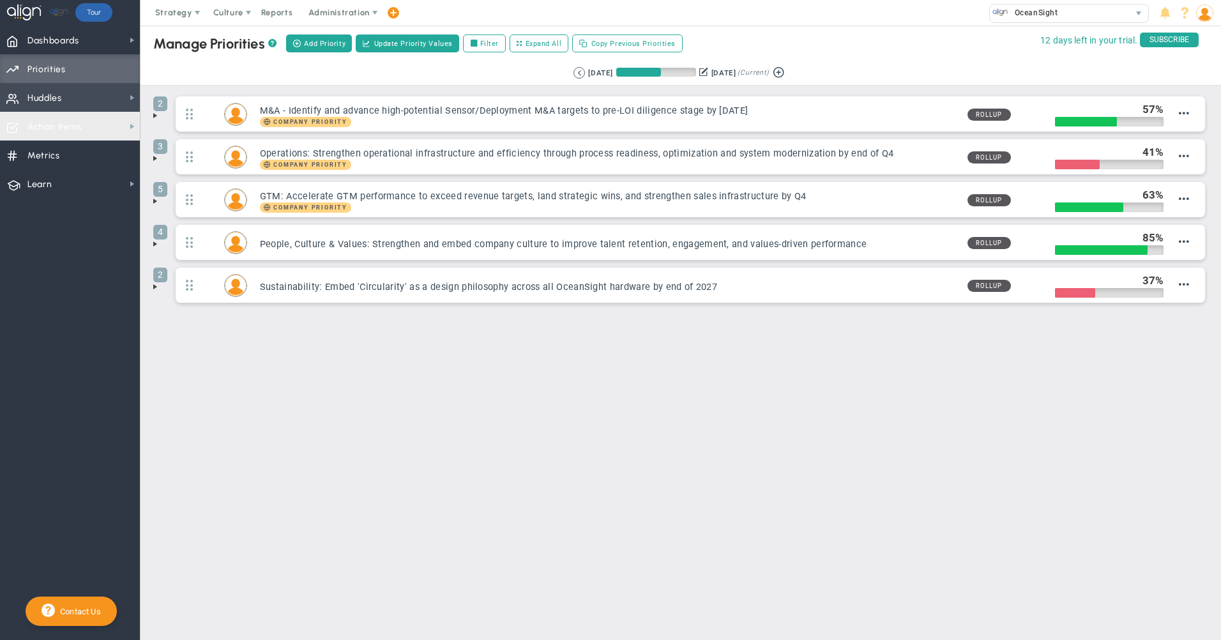 Image resolution: width=1221 pixels, height=640 pixels. Describe the element at coordinates (609, 287) in the screenshot. I see `h3: Sustainability: Embed 'Circularity' as a design philosophy across all OceanSight hardware by end ...` at that location.